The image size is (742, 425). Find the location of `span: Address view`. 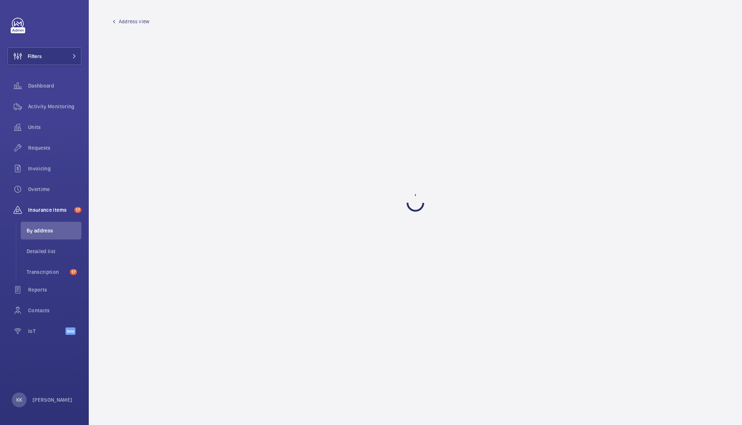

span: Address view is located at coordinates (134, 21).